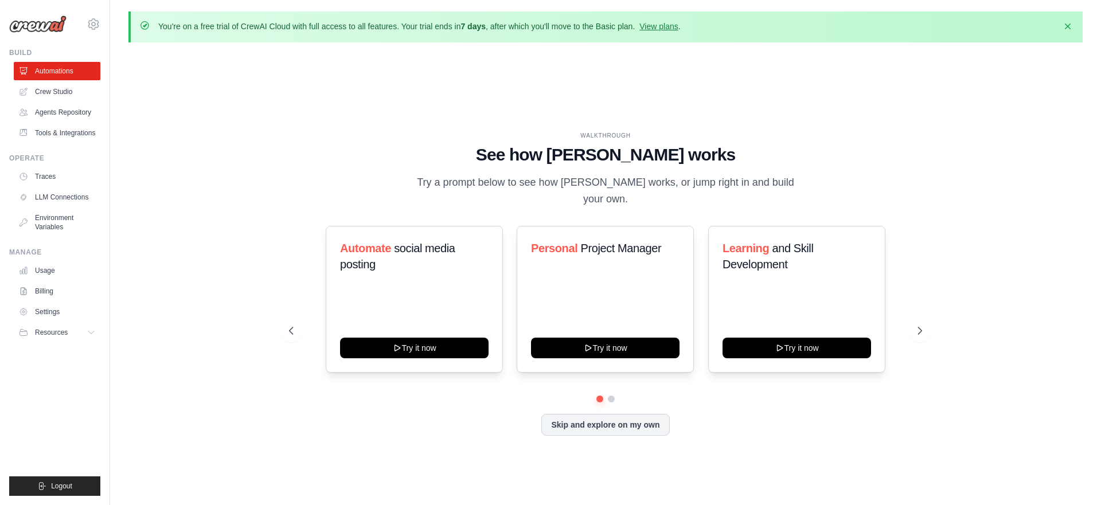 This screenshot has width=1101, height=505. What do you see at coordinates (57, 92) in the screenshot?
I see `a: Crew Studio` at bounding box center [57, 92].